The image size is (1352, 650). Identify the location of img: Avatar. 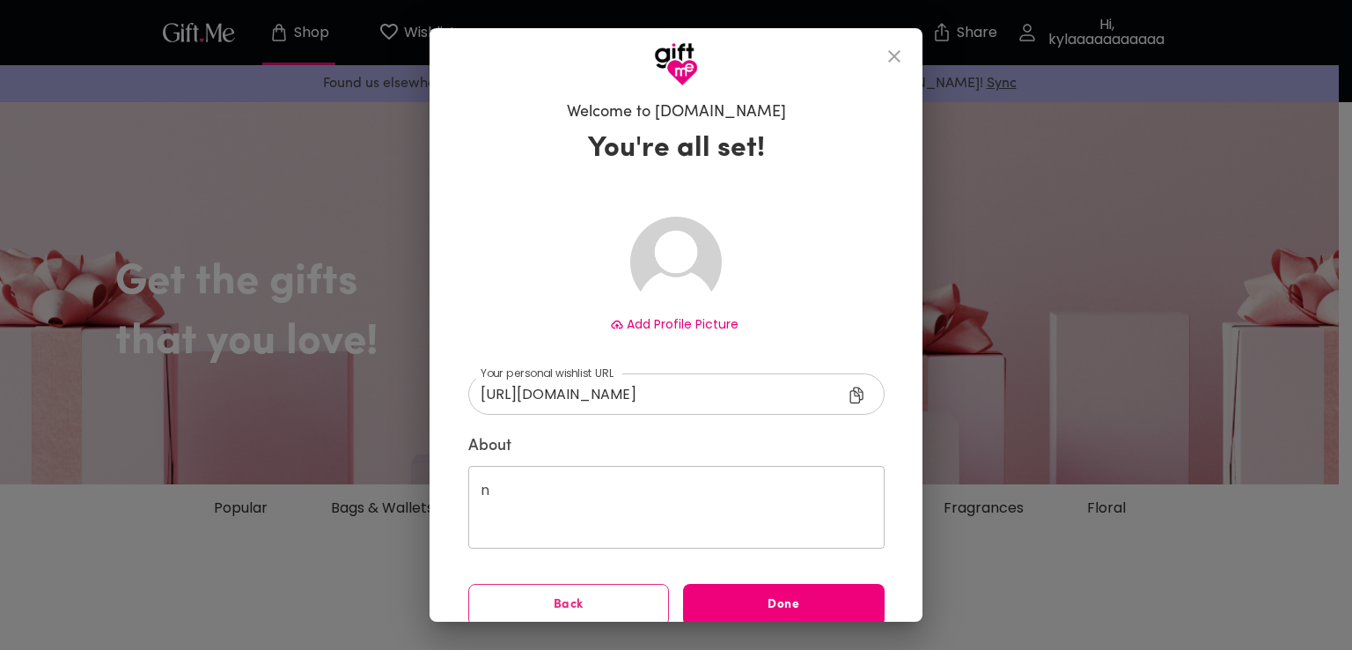
(676, 262).